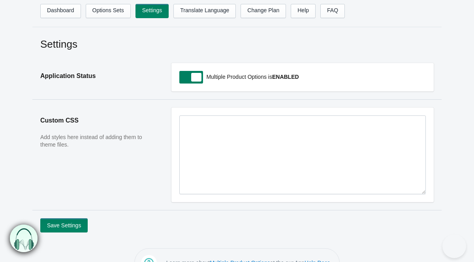 The image size is (474, 262). Describe the element at coordinates (24, 239) in the screenshot. I see `img: bxm.png` at that location.